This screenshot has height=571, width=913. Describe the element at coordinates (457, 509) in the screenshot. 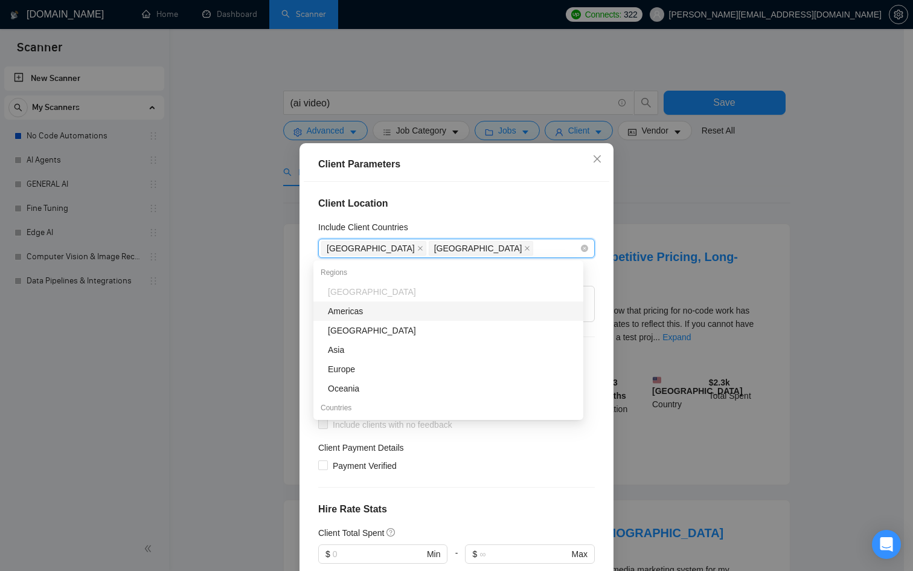

I see `h4: Hire Rate Stats` at that location.